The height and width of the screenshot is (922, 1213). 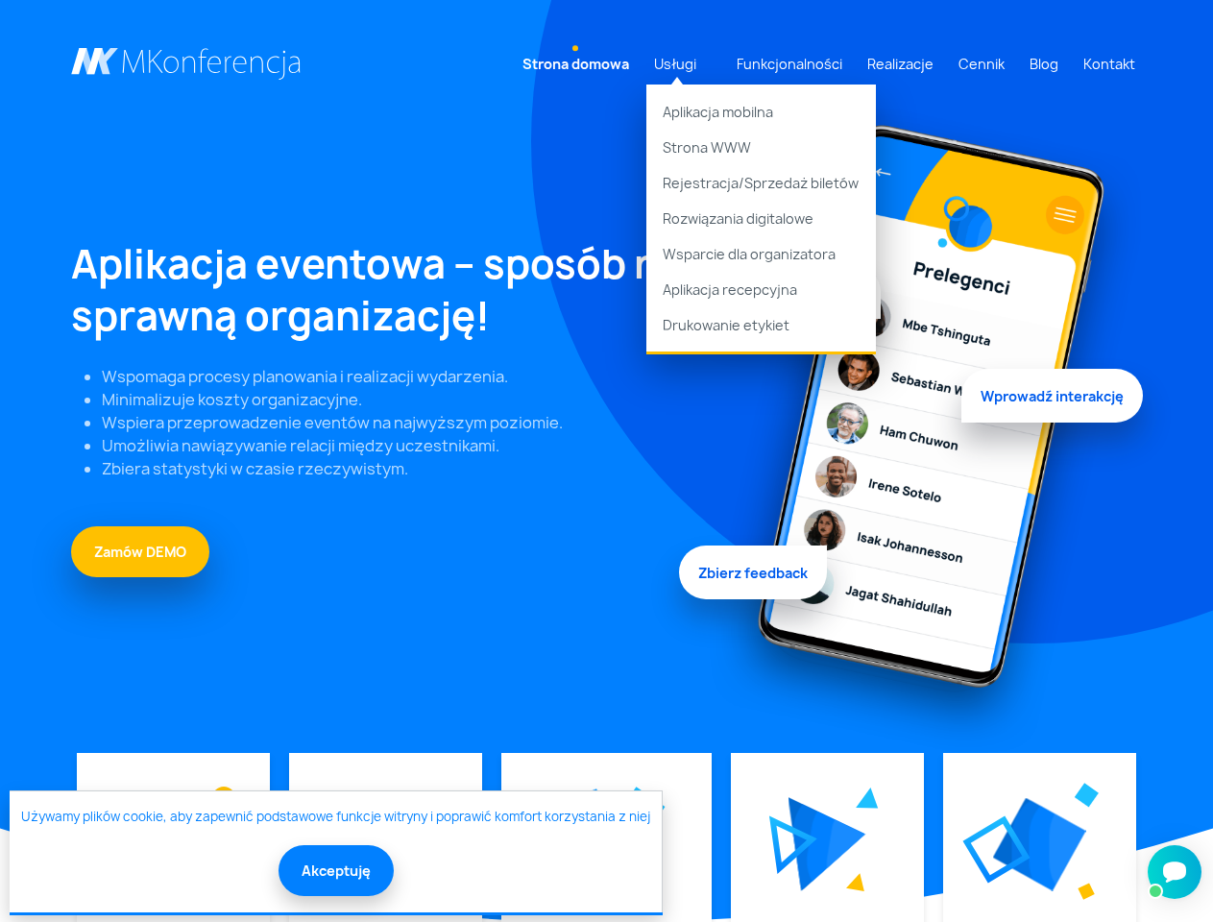 I want to click on span: Zbierz feedback, so click(x=753, y=567).